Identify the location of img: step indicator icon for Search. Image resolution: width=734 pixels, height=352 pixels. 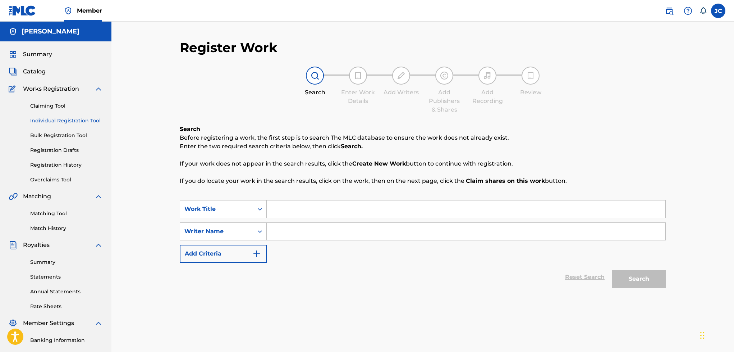
(315, 76).